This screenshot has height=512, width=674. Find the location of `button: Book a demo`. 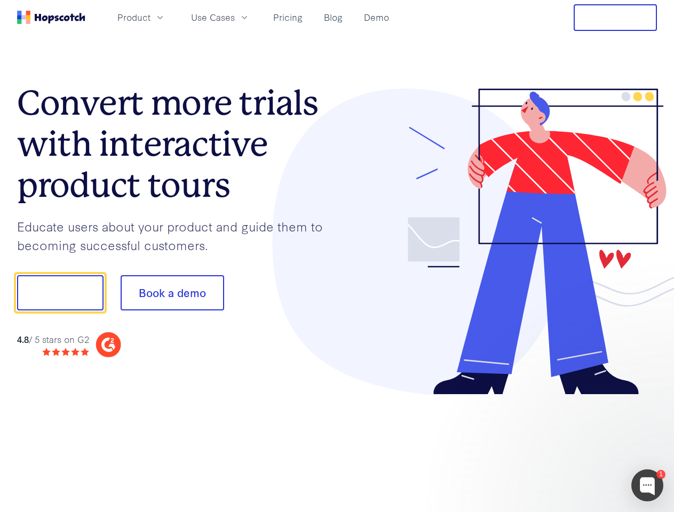

button: Book a demo is located at coordinates (172, 293).